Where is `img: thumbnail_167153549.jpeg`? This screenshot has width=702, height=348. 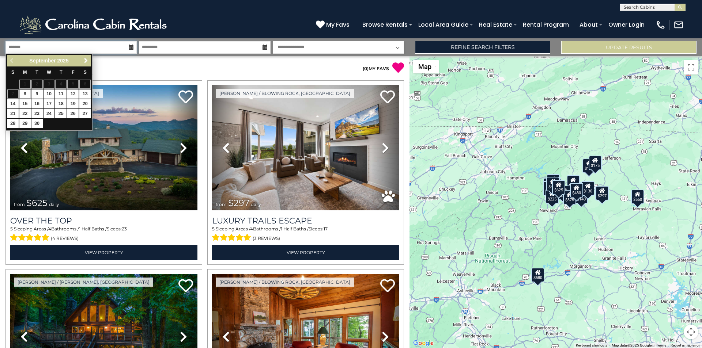
img: thumbnail_167153549.jpeg is located at coordinates (104, 148).